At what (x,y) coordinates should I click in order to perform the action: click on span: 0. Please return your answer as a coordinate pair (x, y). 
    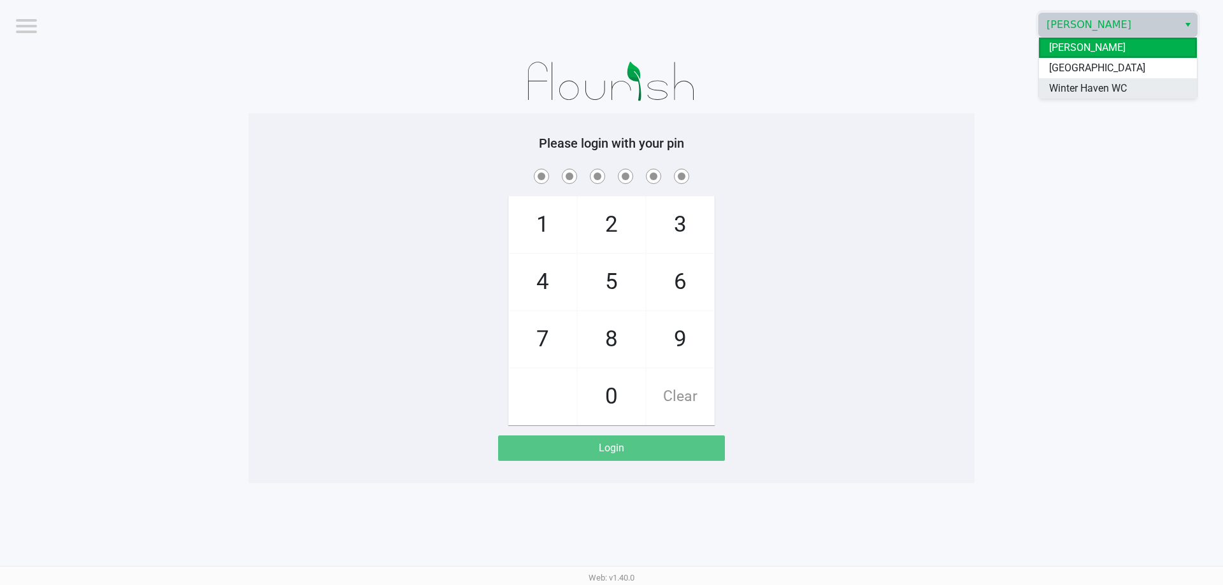
    Looking at the image, I should click on (611, 397).